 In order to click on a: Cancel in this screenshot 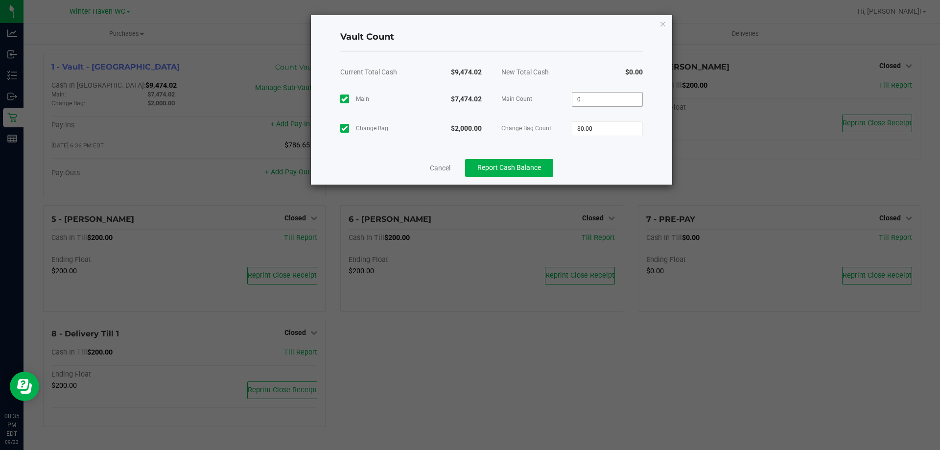, I will do `click(440, 168)`.